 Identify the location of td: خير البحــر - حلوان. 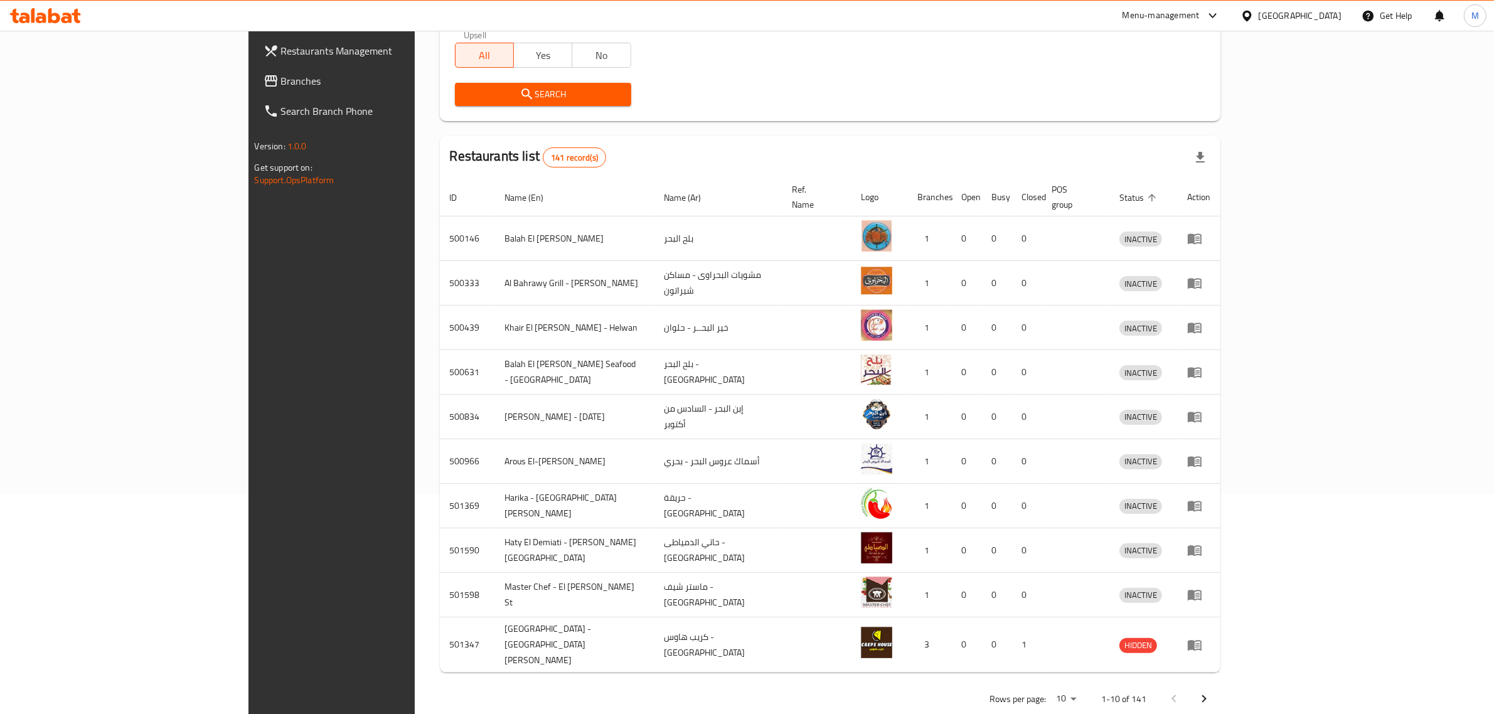
(718, 328).